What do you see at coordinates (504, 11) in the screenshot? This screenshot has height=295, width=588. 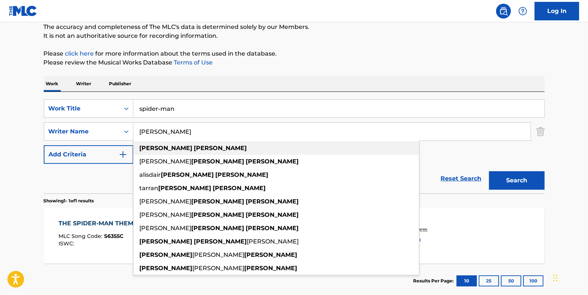 I see `a: Public Search` at bounding box center [504, 11].